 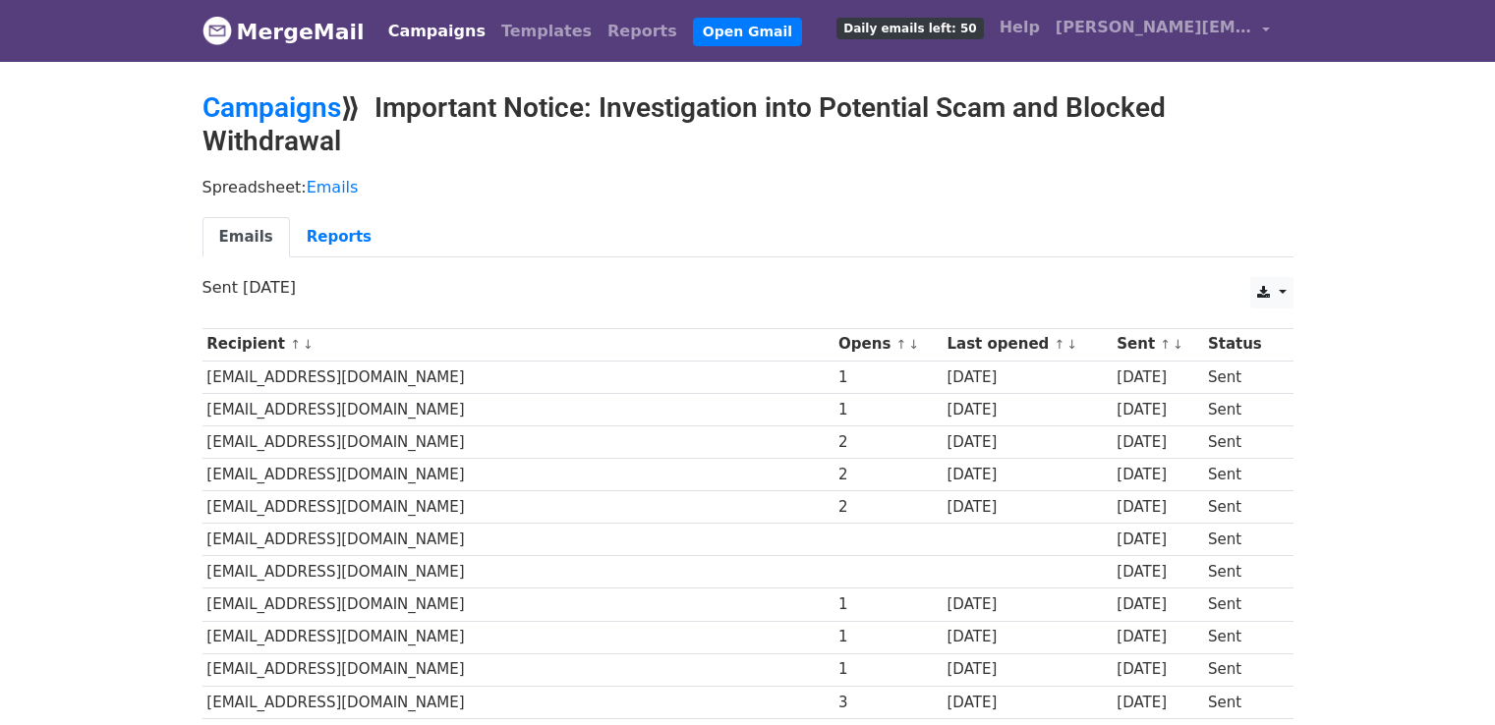 I want to click on a: Help, so click(x=1019, y=28).